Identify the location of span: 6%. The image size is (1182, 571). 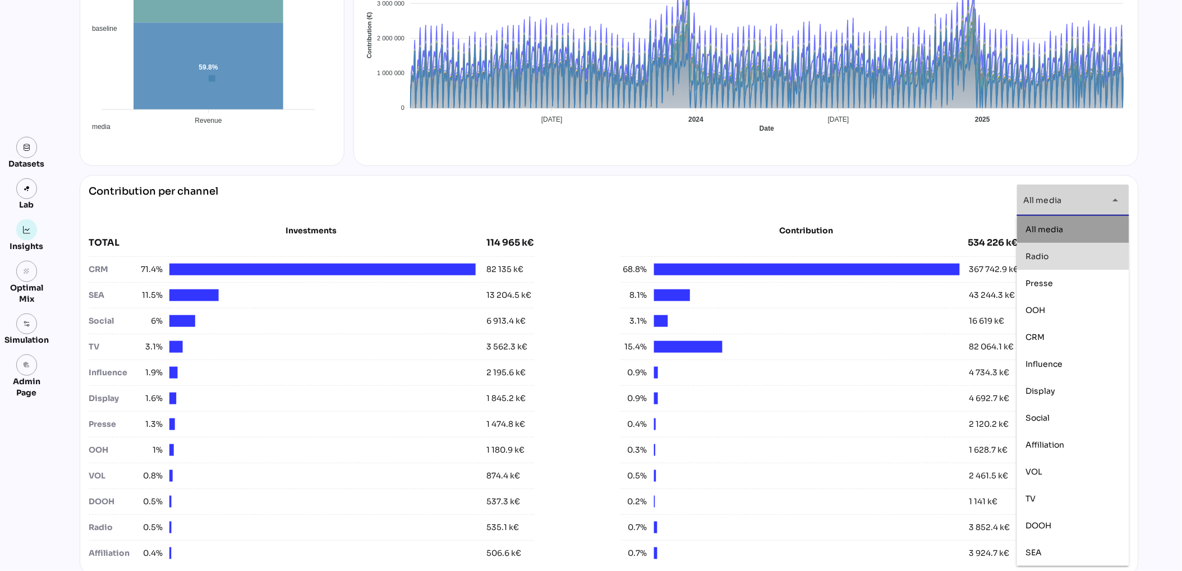
(149, 321).